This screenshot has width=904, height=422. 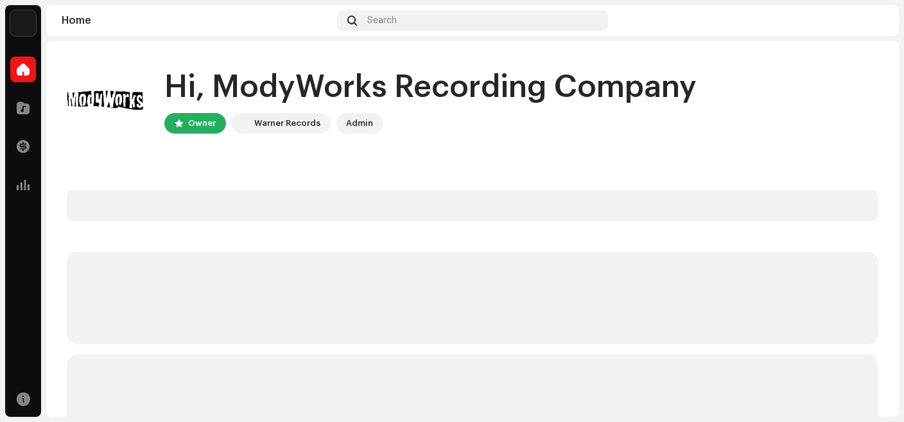 What do you see at coordinates (197, 21) in the screenshot?
I see `div: Home` at bounding box center [197, 21].